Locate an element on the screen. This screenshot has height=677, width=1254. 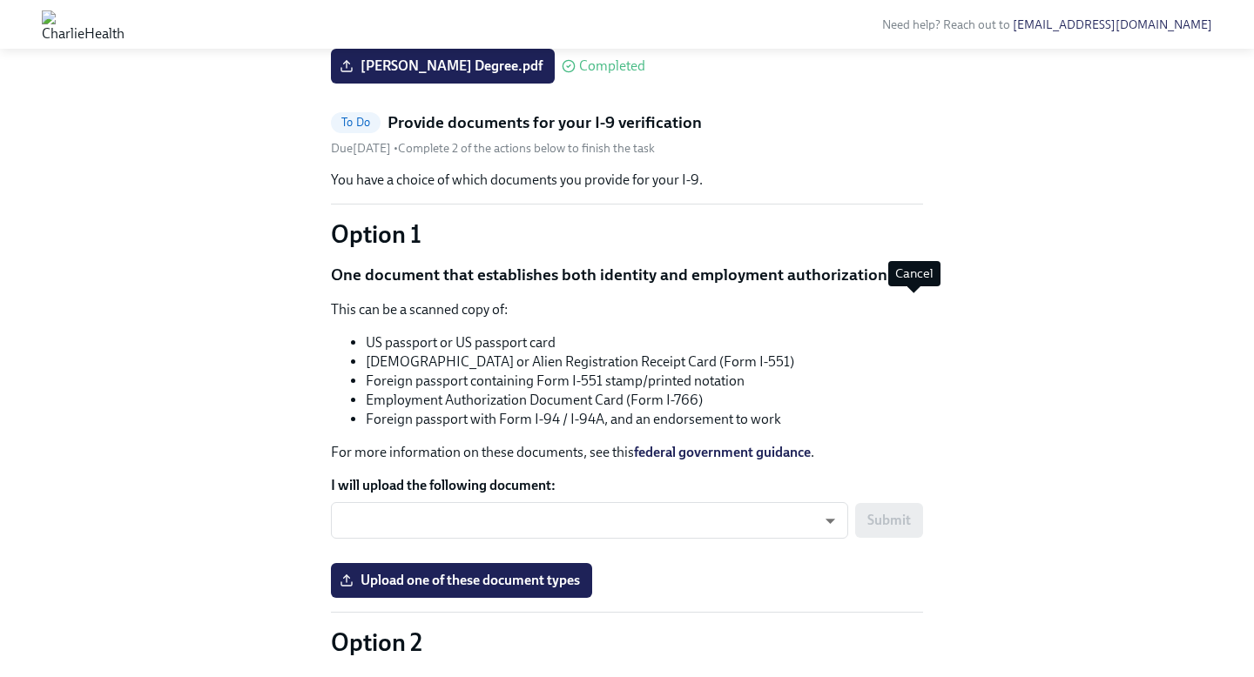
img: CharlieHealth is located at coordinates (83, 24).